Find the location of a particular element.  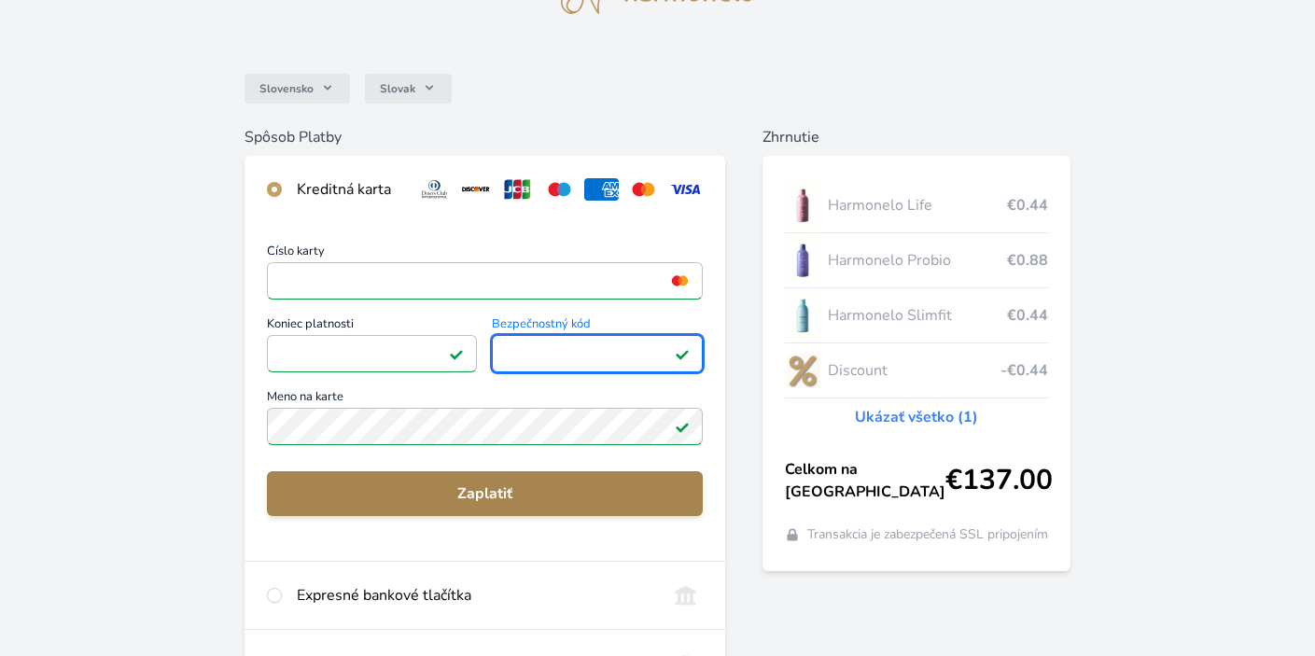

div: Kreditná karta is located at coordinates (349, 189).